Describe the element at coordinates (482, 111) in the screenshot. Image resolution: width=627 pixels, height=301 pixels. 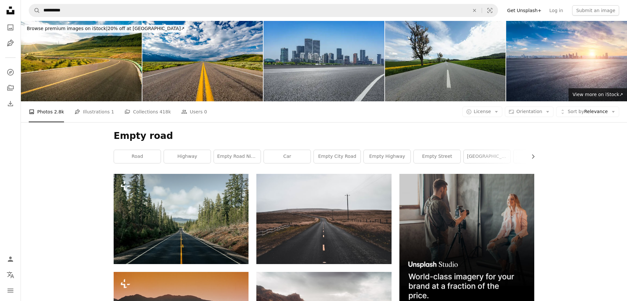
I see `span: License` at that location.